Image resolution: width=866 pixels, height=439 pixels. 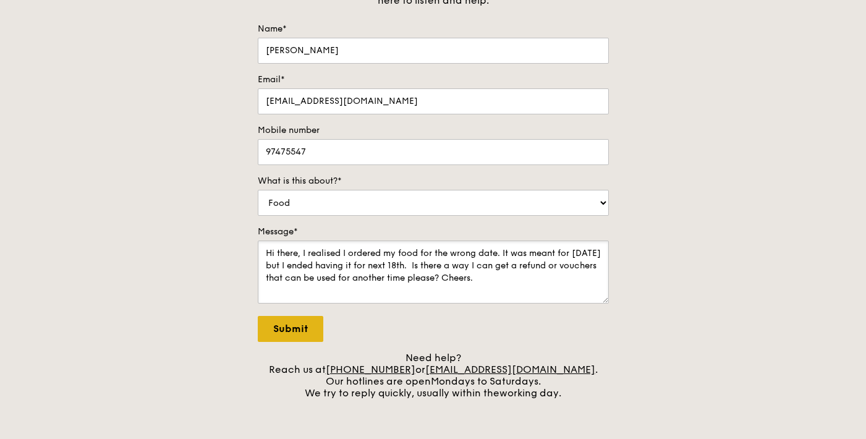 What do you see at coordinates (433, 181) in the screenshot?
I see `label: What is this about?*` at bounding box center [433, 181].